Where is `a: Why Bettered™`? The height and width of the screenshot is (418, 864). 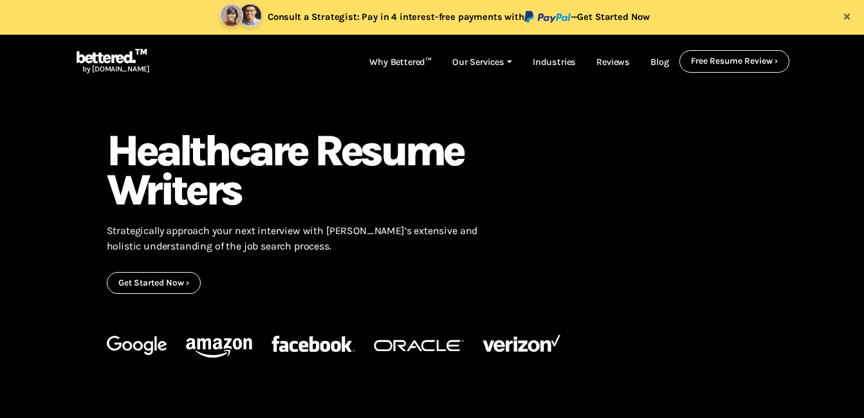
a: Why Bettered™ is located at coordinates (400, 62).